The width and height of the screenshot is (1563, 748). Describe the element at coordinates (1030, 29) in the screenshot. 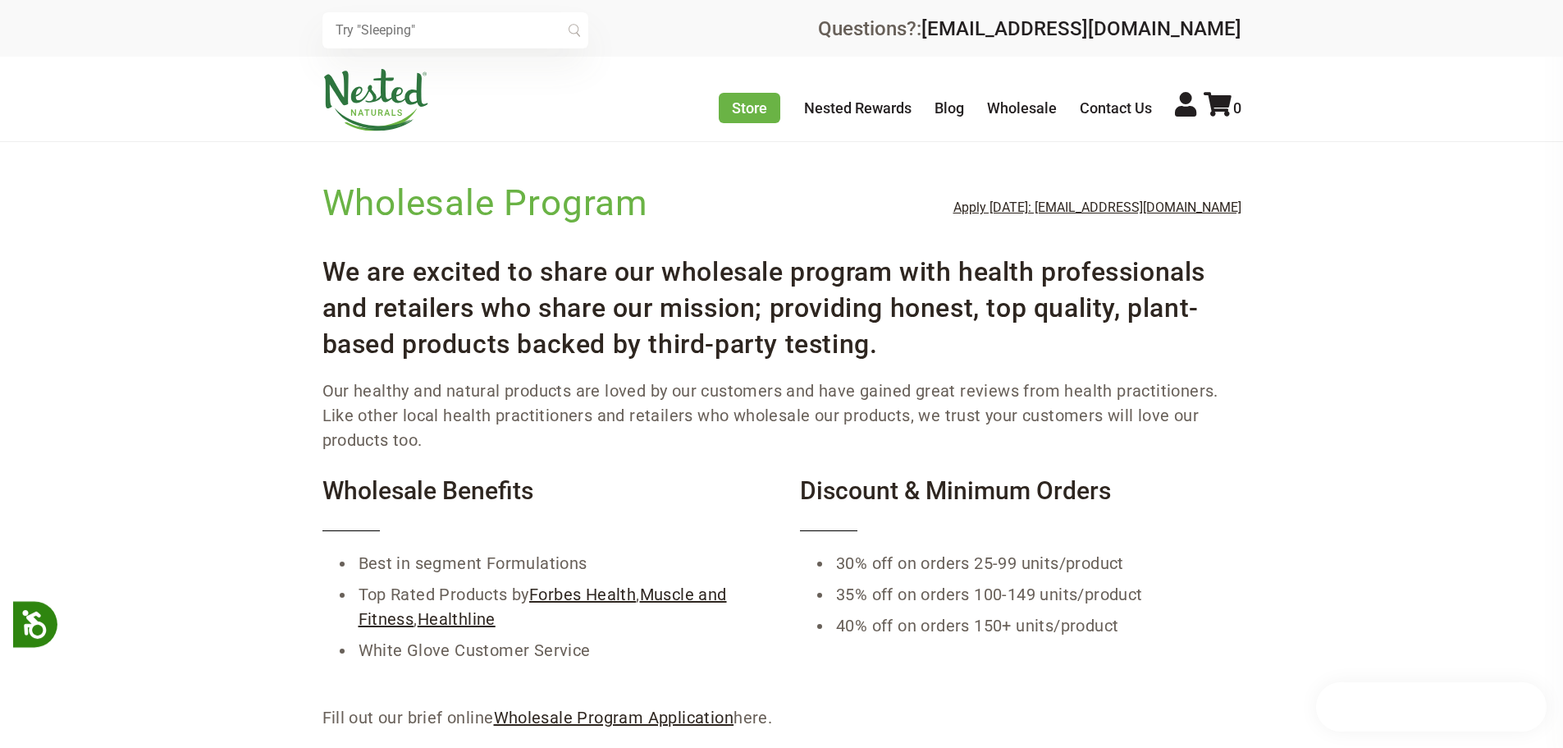

I see `div: Questions?:` at that location.